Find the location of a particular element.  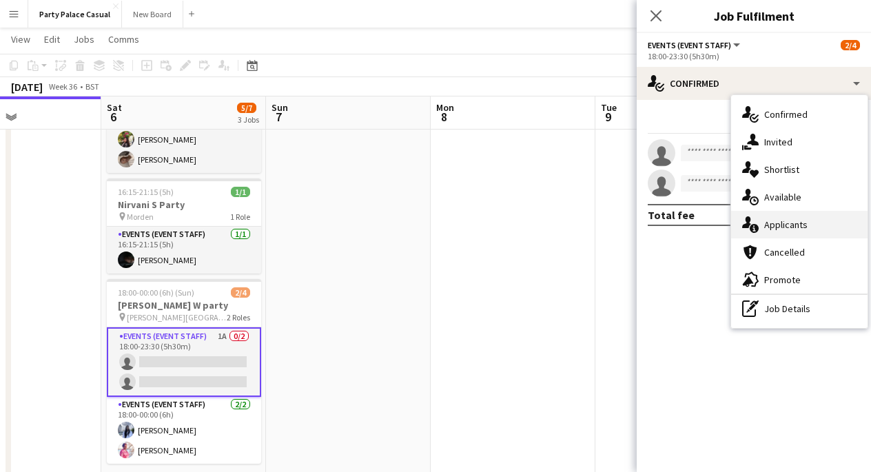

span: Invited is located at coordinates (778, 142).